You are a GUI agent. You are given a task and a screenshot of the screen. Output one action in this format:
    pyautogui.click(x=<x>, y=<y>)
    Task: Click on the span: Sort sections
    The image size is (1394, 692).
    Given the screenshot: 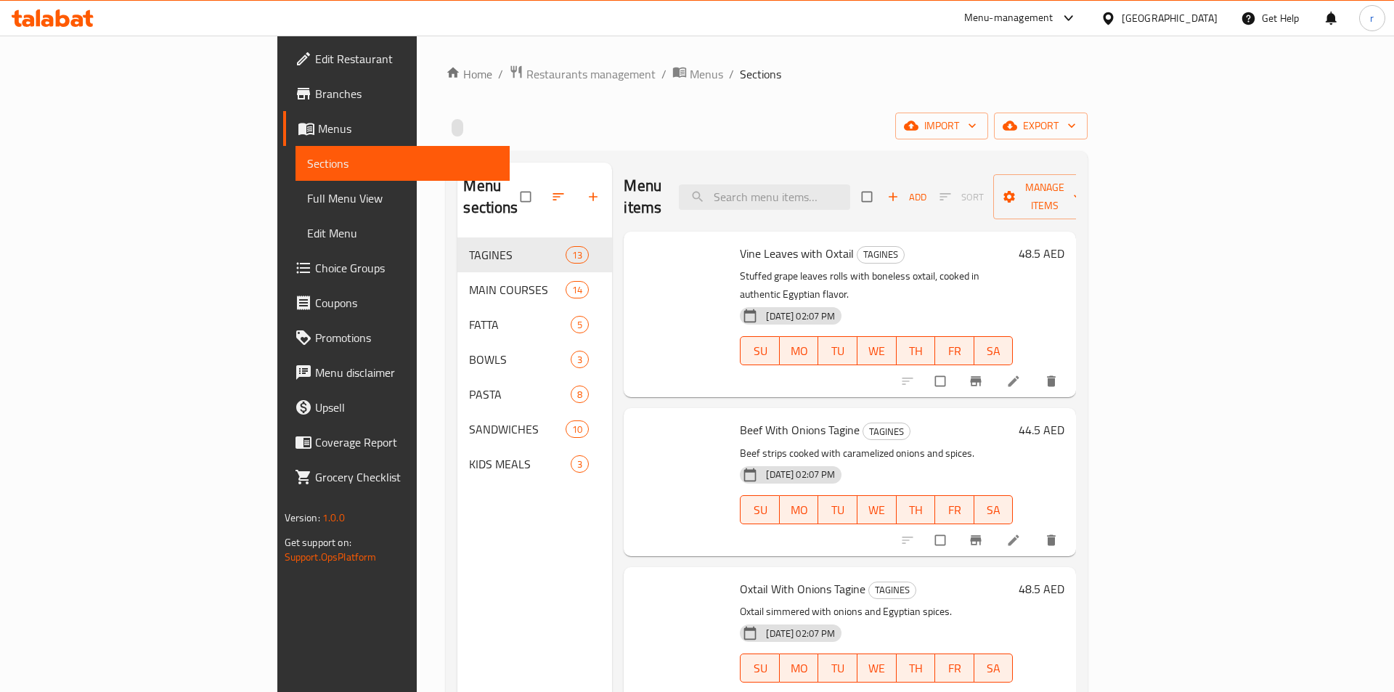 What is the action you would take?
    pyautogui.click(x=560, y=197)
    